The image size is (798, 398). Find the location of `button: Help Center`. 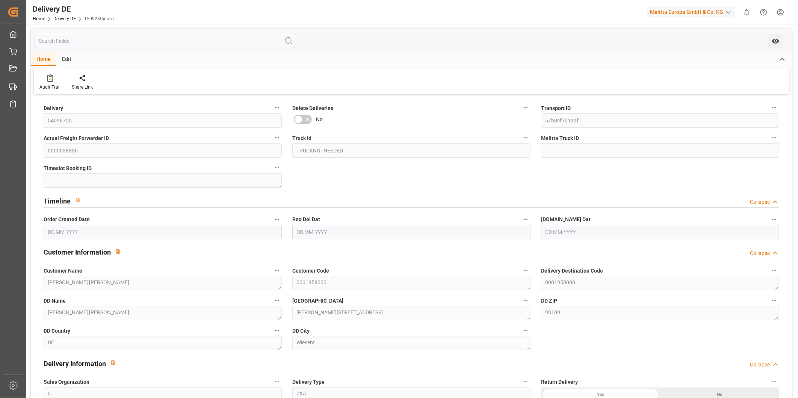

button: Help Center is located at coordinates (763, 12).